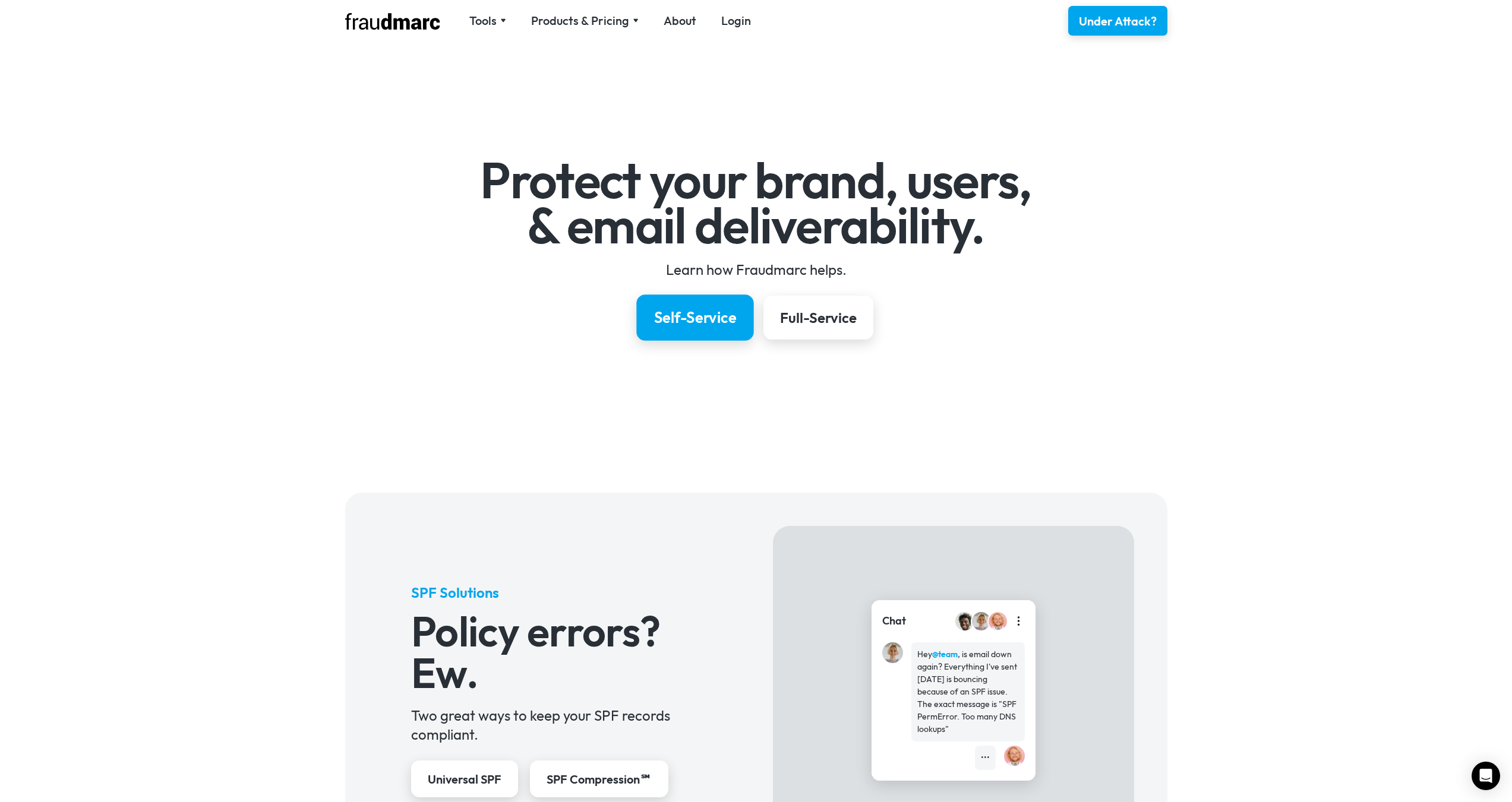 This screenshot has height=802, width=1512. What do you see at coordinates (680, 20) in the screenshot?
I see `a: About` at bounding box center [680, 20].